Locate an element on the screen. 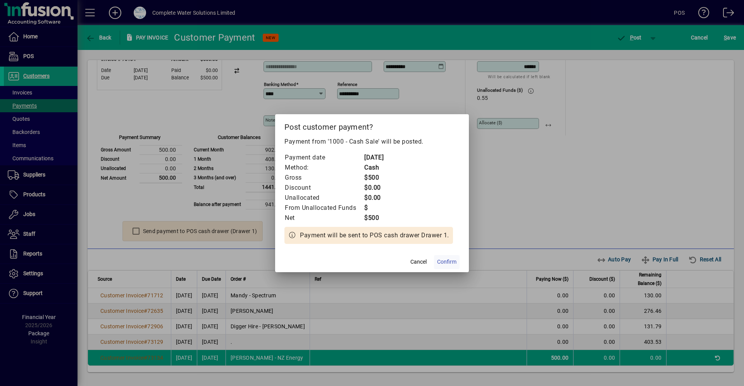 This screenshot has width=744, height=386. td: Gross is located at coordinates (324, 178).